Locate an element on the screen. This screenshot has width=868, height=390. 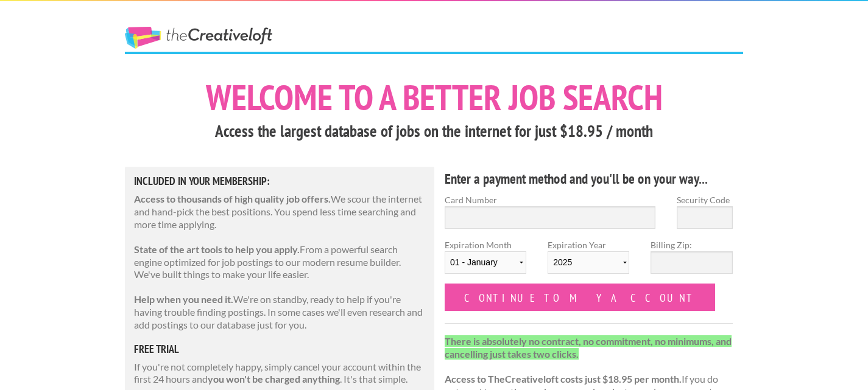
strong: Help when you need it. is located at coordinates (183, 299).